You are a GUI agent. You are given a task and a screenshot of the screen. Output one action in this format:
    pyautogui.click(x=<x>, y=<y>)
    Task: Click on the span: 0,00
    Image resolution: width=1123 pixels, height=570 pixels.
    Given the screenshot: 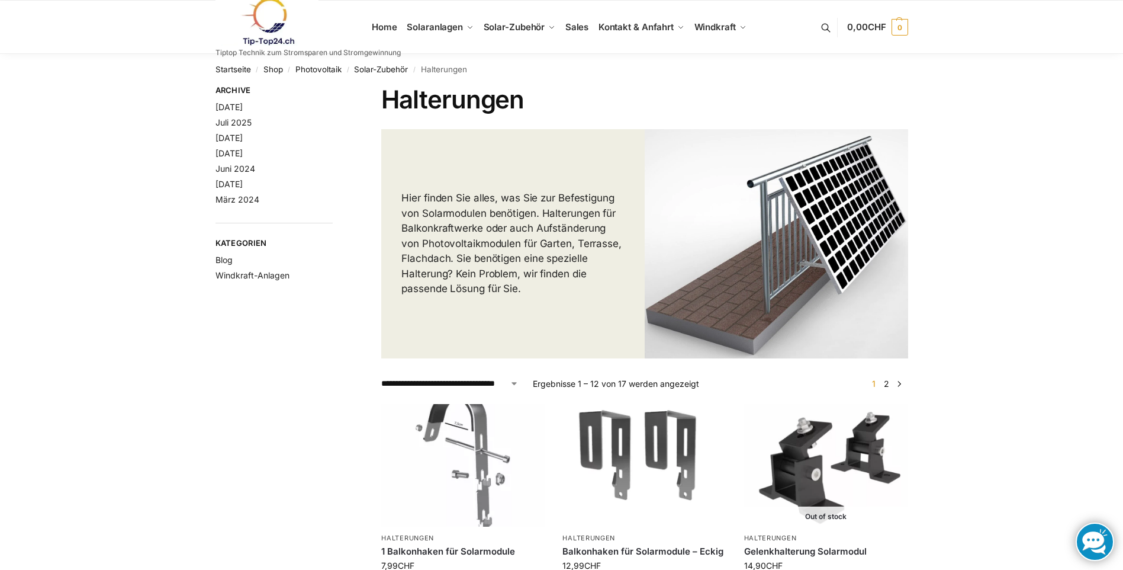 What is the action you would take?
    pyautogui.click(x=866, y=27)
    